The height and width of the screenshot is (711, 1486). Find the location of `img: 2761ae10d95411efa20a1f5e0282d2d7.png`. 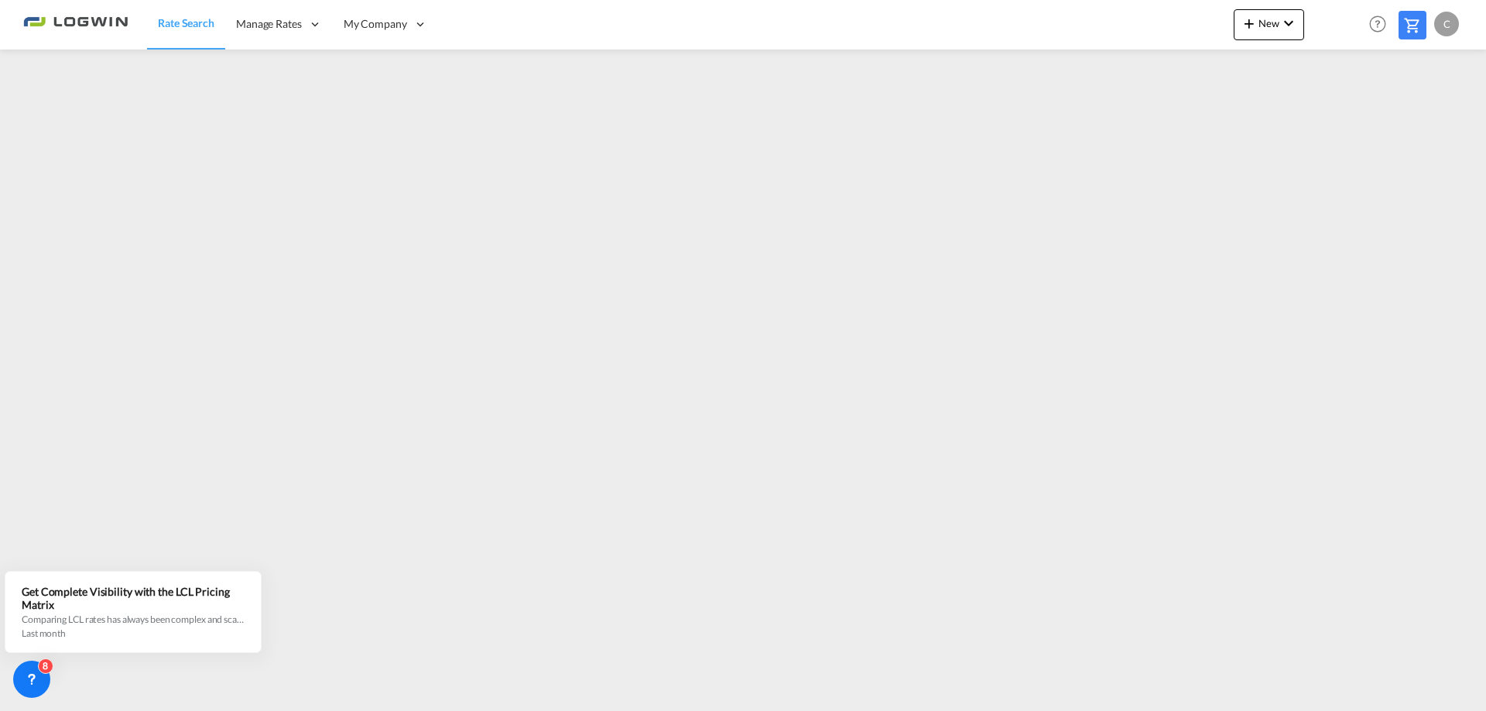

img: 2761ae10d95411efa20a1f5e0282d2d7.png is located at coordinates (75, 24).